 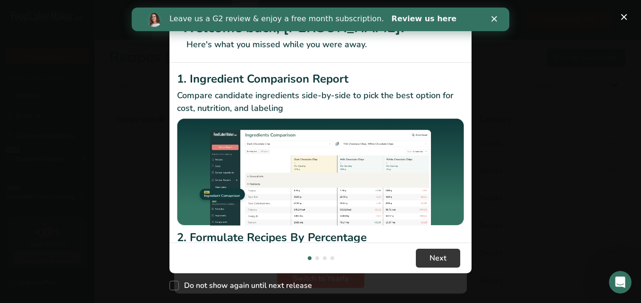 I want to click on div: Close, so click(x=364, y=11).